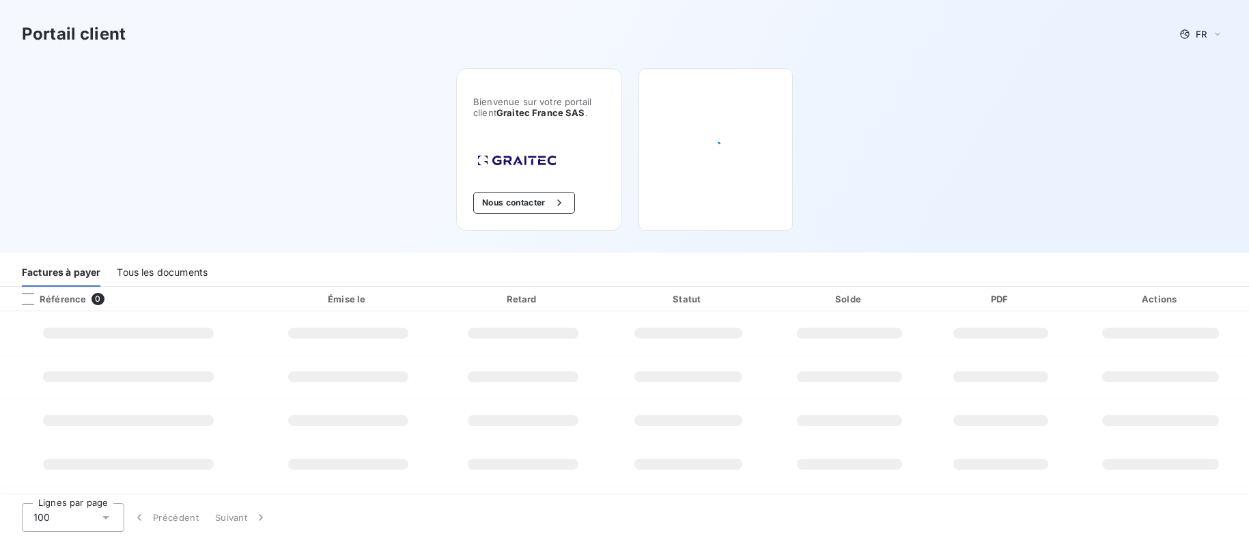 Image resolution: width=1249 pixels, height=540 pixels. Describe the element at coordinates (48, 299) in the screenshot. I see `div: Référence` at that location.